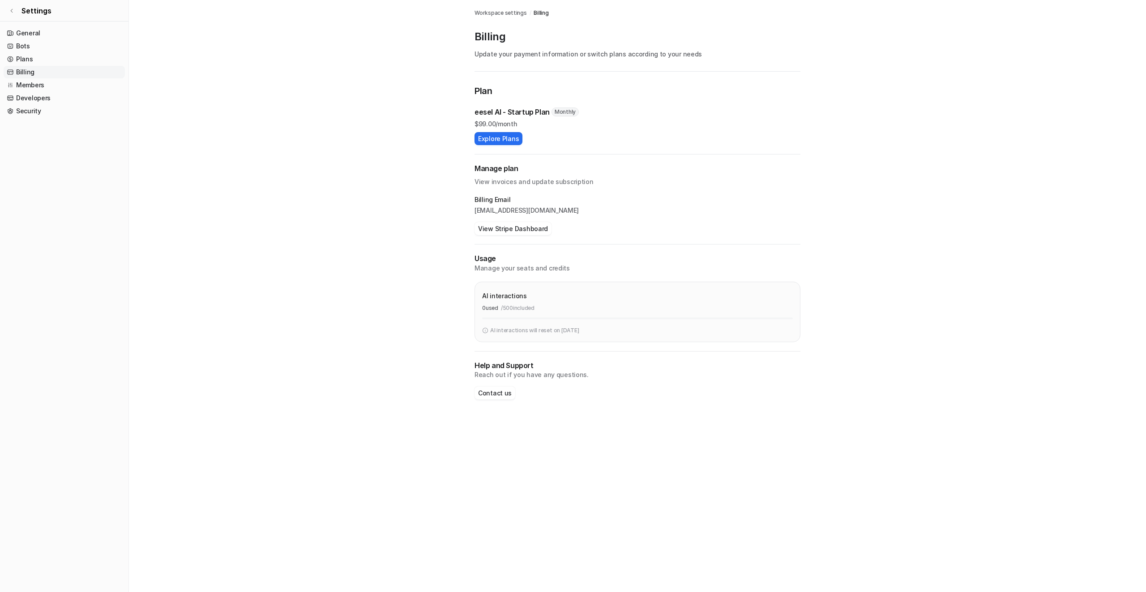 Image resolution: width=1146 pixels, height=592 pixels. I want to click on a: Plans, so click(64, 59).